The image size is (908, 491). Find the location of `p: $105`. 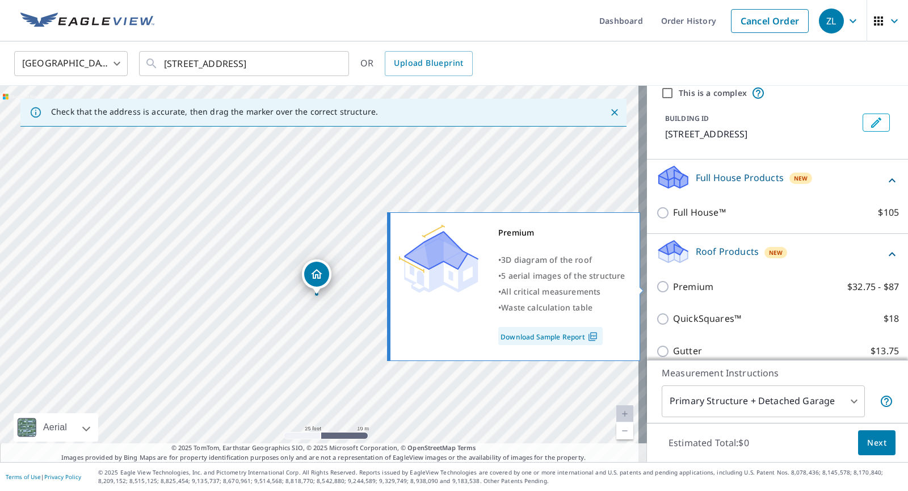

p: $105 is located at coordinates (889, 212).